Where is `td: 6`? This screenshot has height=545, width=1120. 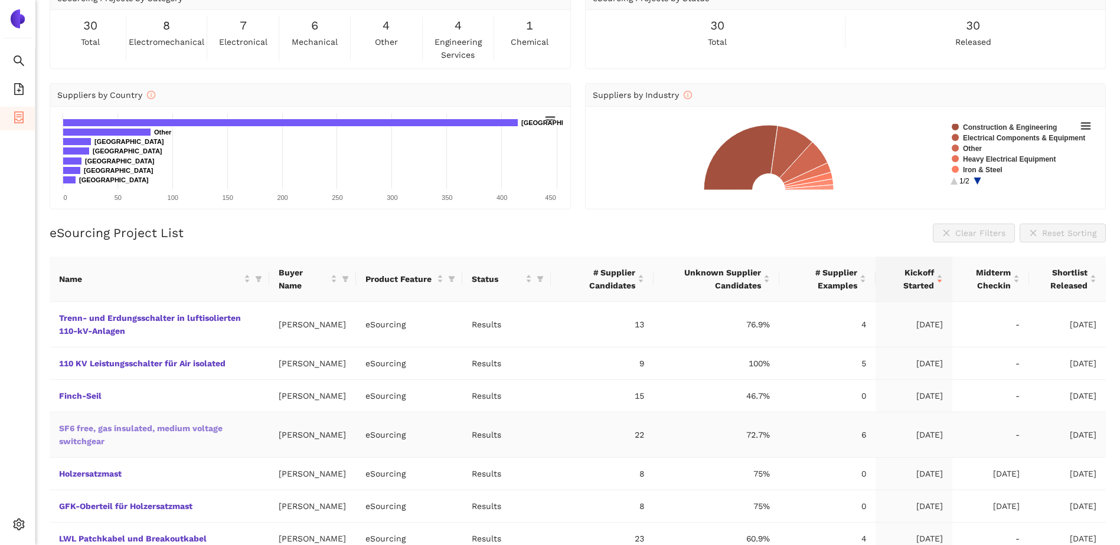 td: 6 is located at coordinates (827, 435).